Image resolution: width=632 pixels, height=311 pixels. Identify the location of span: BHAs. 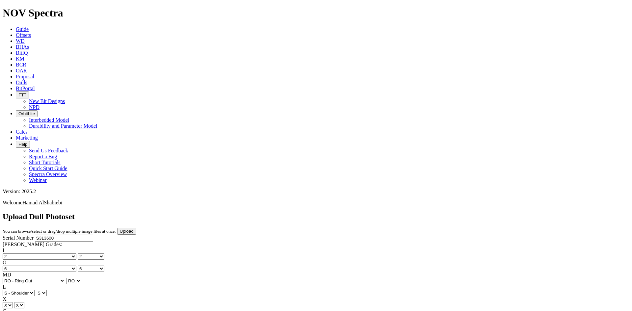
(22, 47).